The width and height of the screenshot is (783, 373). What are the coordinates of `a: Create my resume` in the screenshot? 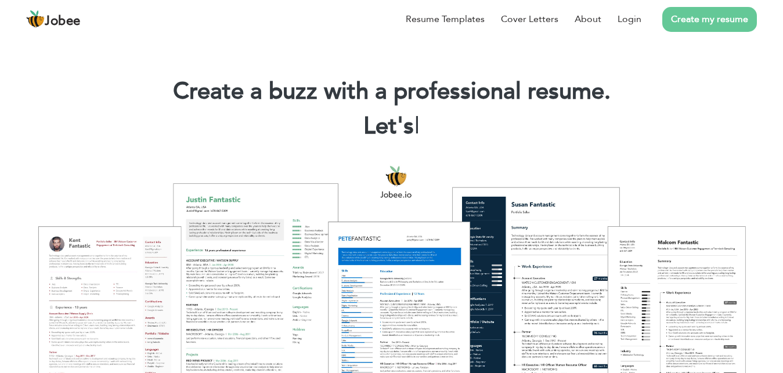 It's located at (709, 19).